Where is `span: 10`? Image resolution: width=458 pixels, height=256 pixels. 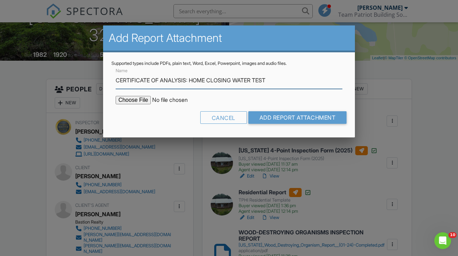 span: 10 is located at coordinates (452, 235).